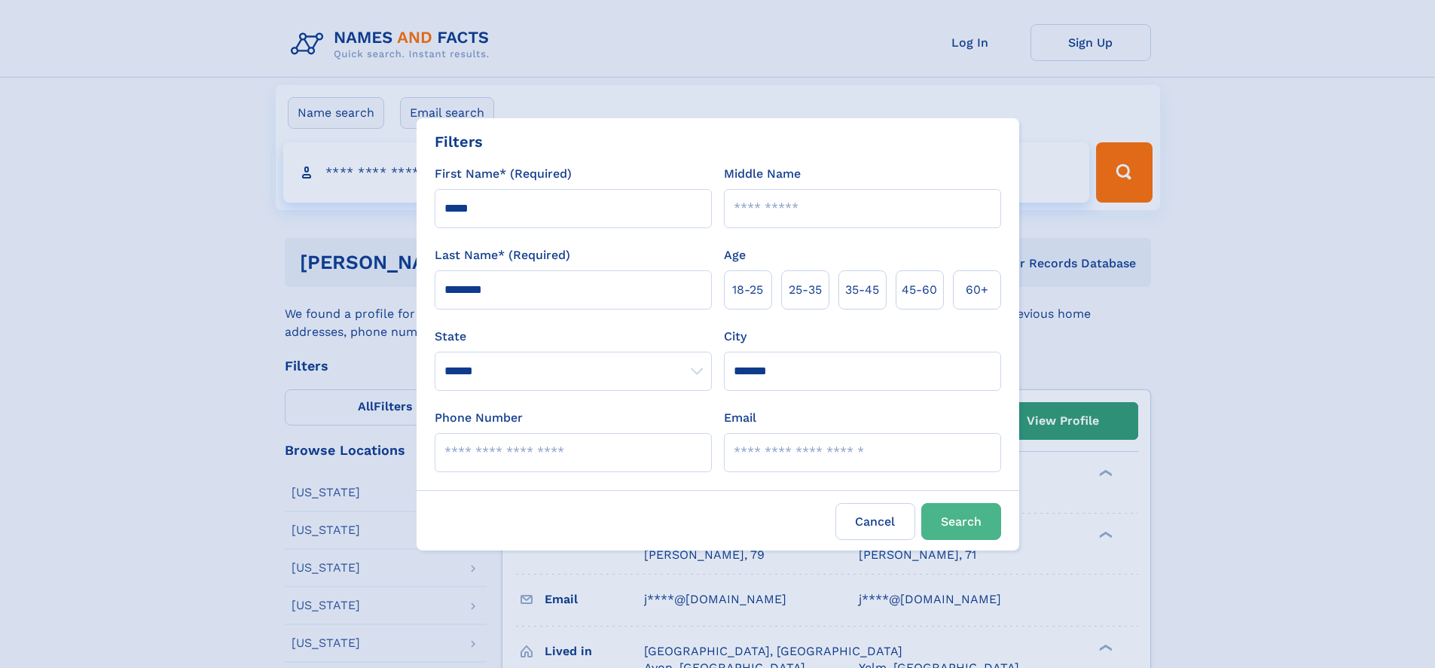 This screenshot has height=668, width=1435. I want to click on label: First Name* (Required), so click(503, 174).